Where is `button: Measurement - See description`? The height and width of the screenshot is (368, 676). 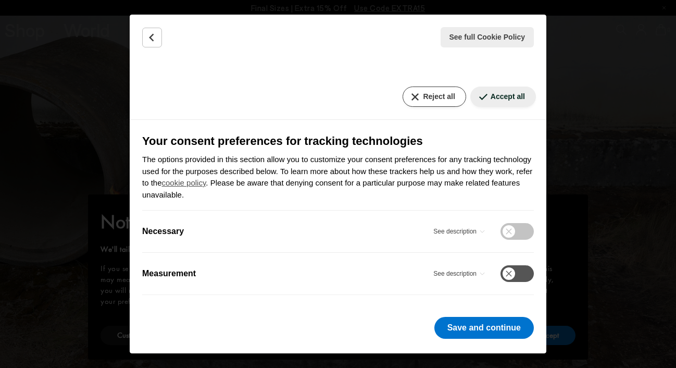 button: Measurement - See description is located at coordinates (460, 273).